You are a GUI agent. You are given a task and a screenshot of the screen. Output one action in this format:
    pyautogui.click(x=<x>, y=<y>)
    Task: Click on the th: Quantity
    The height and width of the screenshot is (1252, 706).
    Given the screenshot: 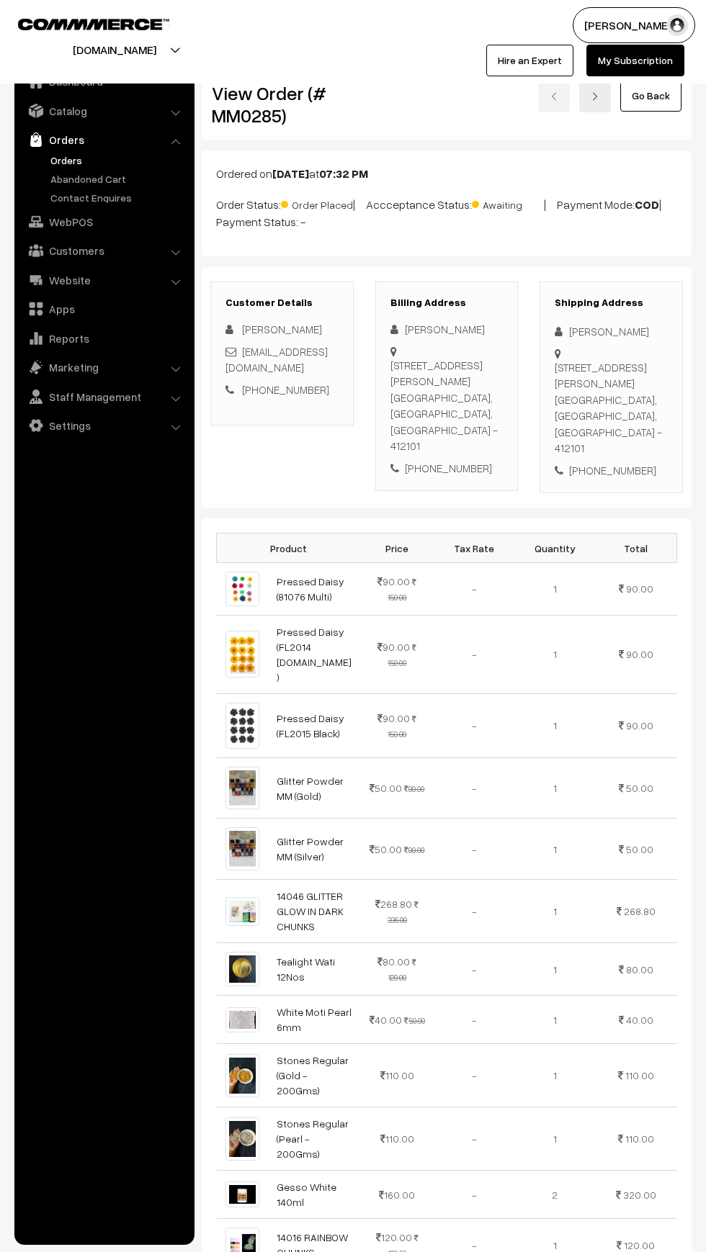 What is the action you would take?
    pyautogui.click(x=554, y=548)
    